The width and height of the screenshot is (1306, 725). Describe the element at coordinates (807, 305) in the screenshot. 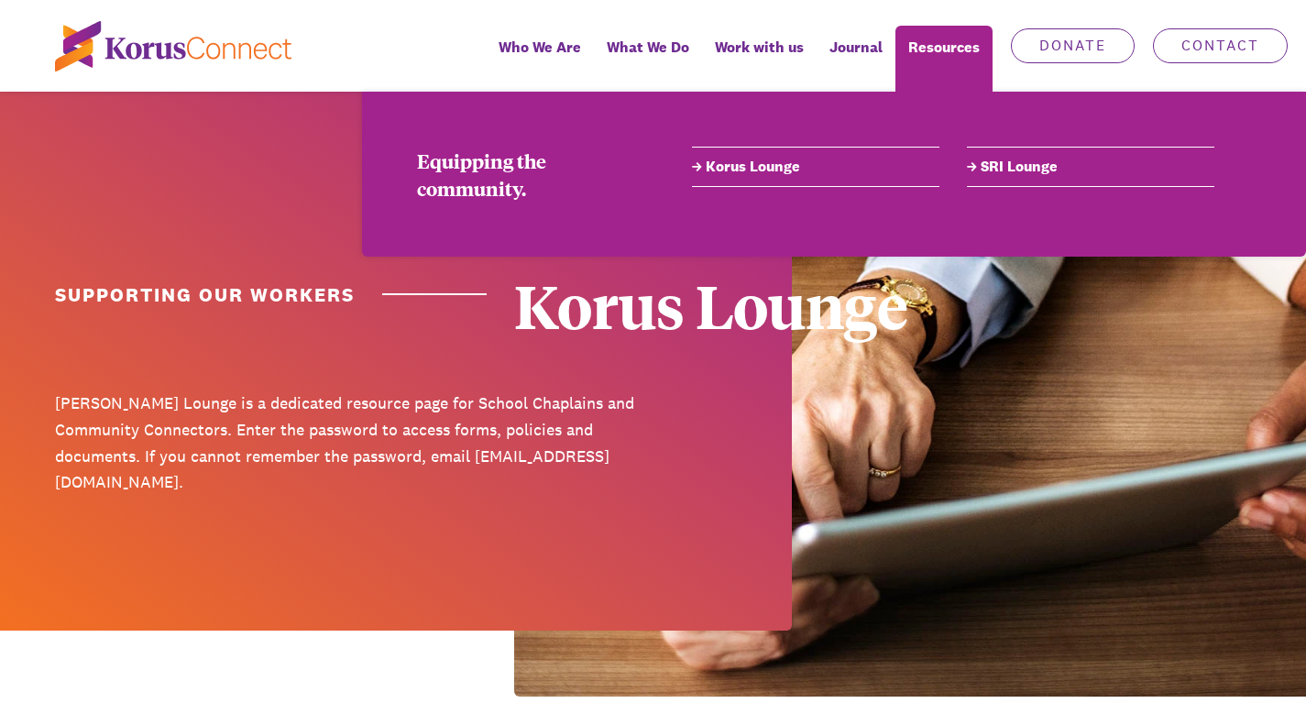

I see `div: Korus Lounge` at that location.